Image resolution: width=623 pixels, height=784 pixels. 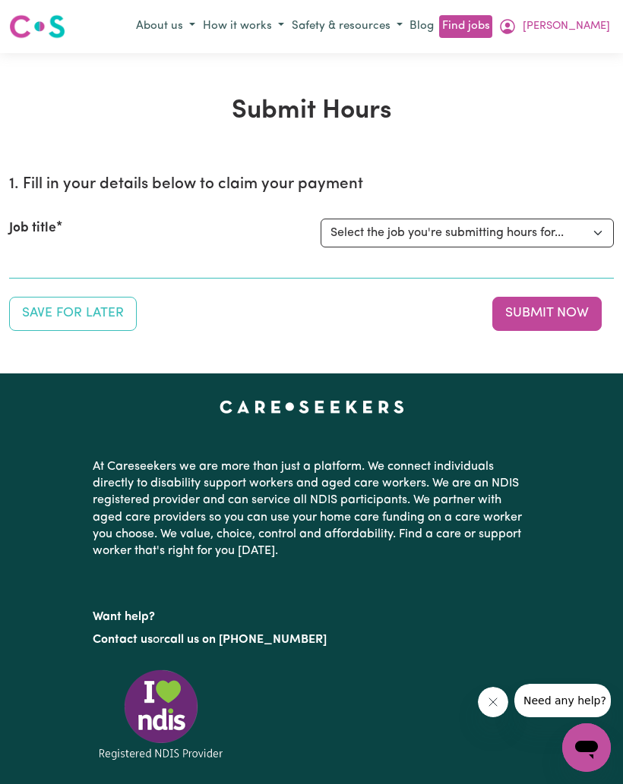 I want to click on img: Careseekers logo, so click(x=37, y=27).